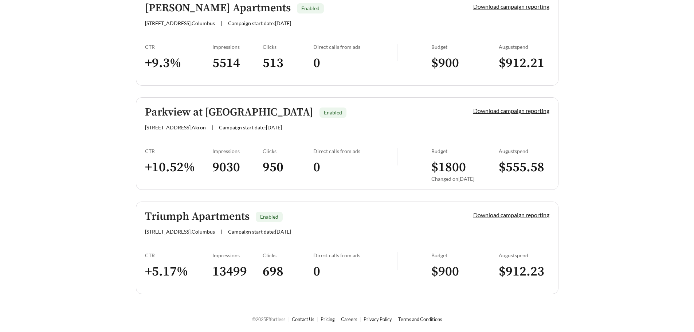 The image size is (694, 332). I want to click on h3: + 10.52 %, so click(179, 167).